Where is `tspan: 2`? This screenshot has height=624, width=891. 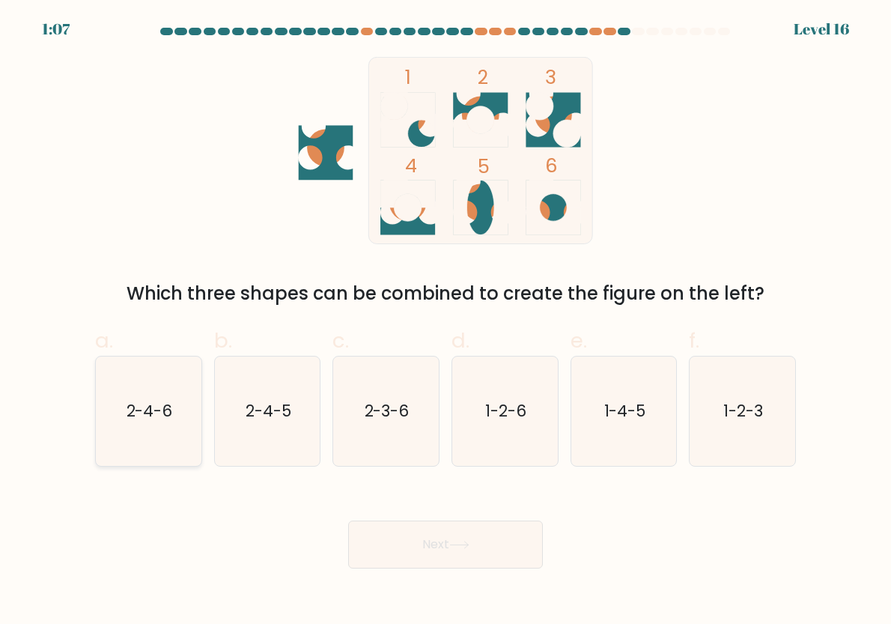 tspan: 2 is located at coordinates (483, 77).